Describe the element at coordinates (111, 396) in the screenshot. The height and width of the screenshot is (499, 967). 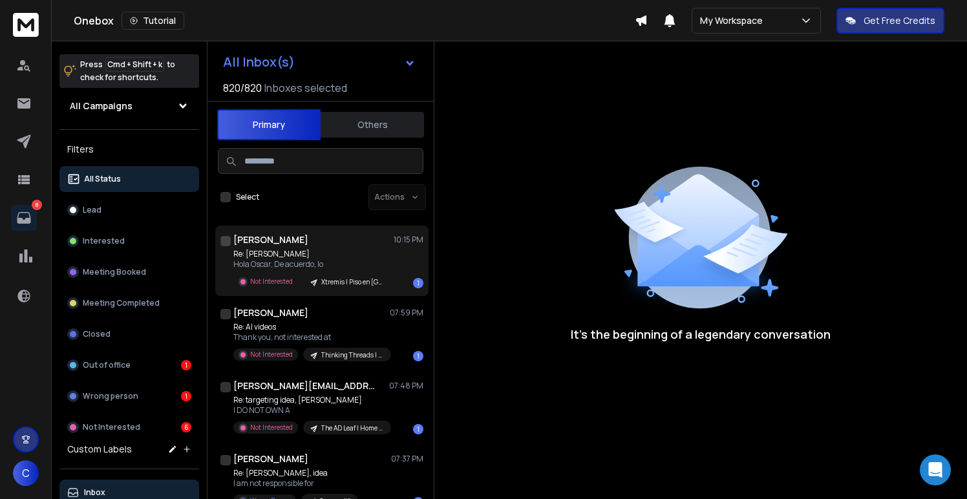
I see `p: Wrong person` at that location.